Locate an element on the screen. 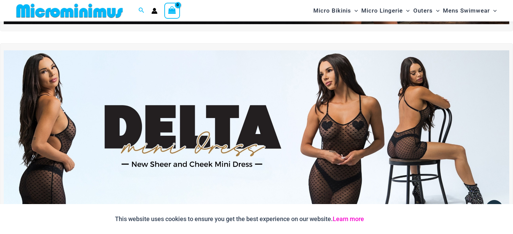  a: OutersMenu ToggleMenu Toggle is located at coordinates (426, 11).